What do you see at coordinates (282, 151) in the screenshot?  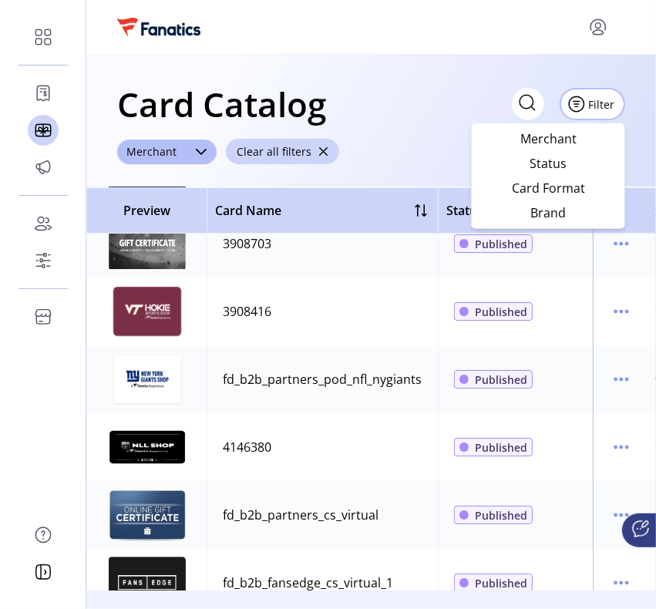 I see `button: Clear all filters` at bounding box center [282, 151].